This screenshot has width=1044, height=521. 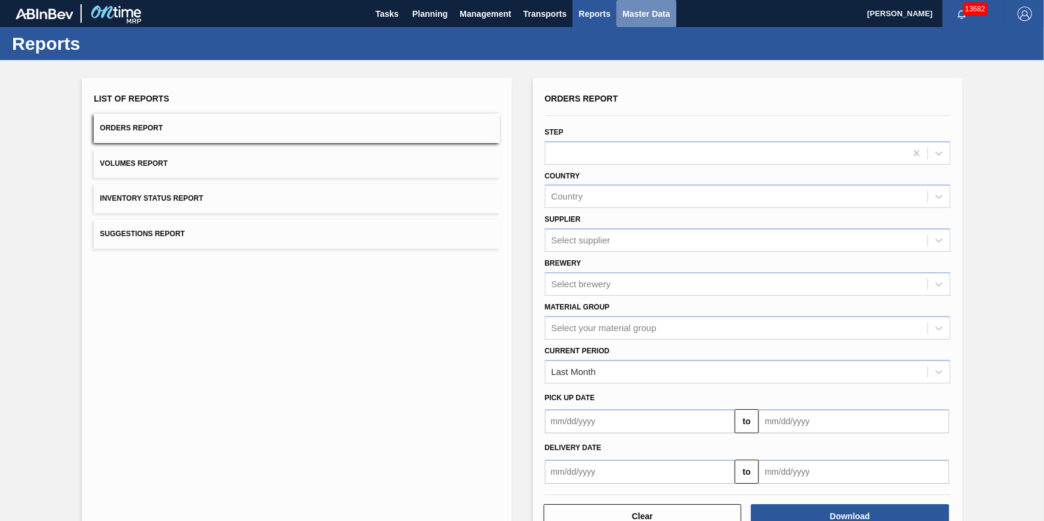 I want to click on span: Pick up Date, so click(x=570, y=398).